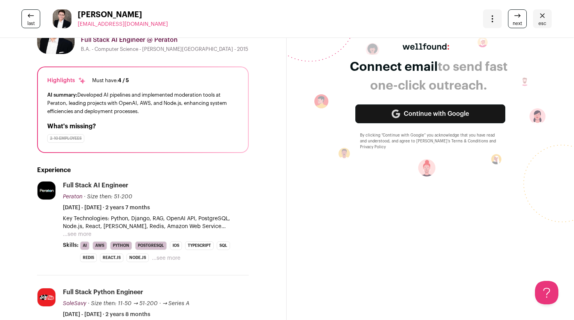 This screenshot has height=320, width=574. Describe the element at coordinates (46, 297) in the screenshot. I see `img: 3cab51f9cbff76c49fa67faf0ba60e0f8d1bb135faa8e55ccff4113cc3f935da.jpg` at that location.